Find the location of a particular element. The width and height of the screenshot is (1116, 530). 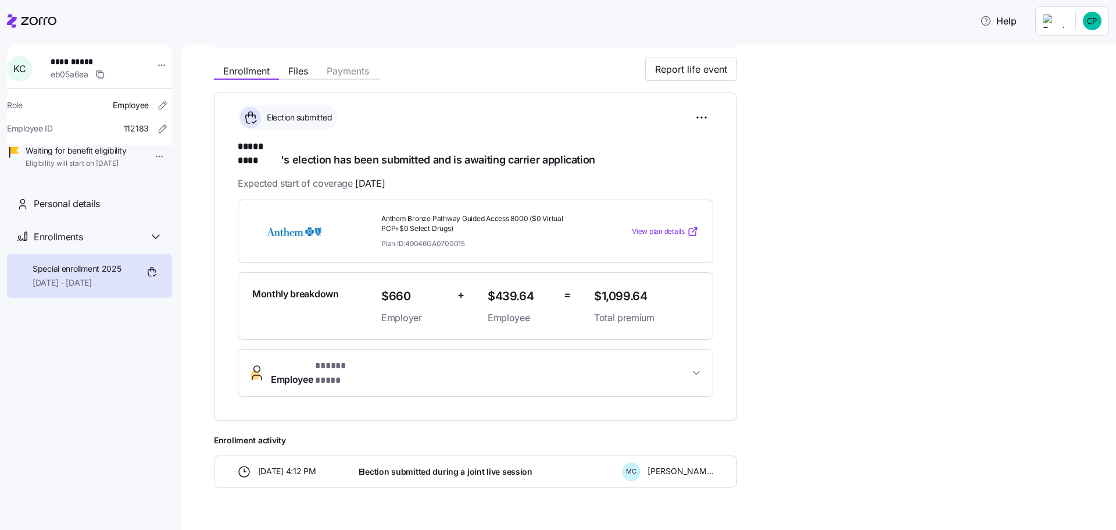

span: eb05a6ea is located at coordinates (69, 74).